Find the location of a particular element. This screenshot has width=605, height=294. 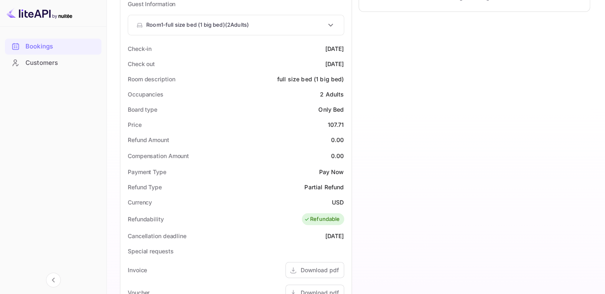

div: Only Bed is located at coordinates (331, 109).